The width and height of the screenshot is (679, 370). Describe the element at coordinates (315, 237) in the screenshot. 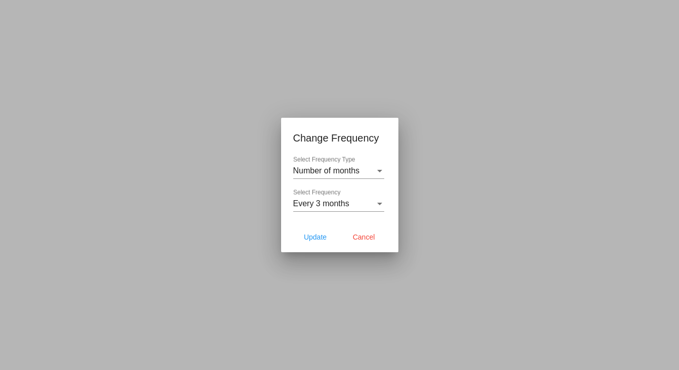

I see `button: Update` at that location.